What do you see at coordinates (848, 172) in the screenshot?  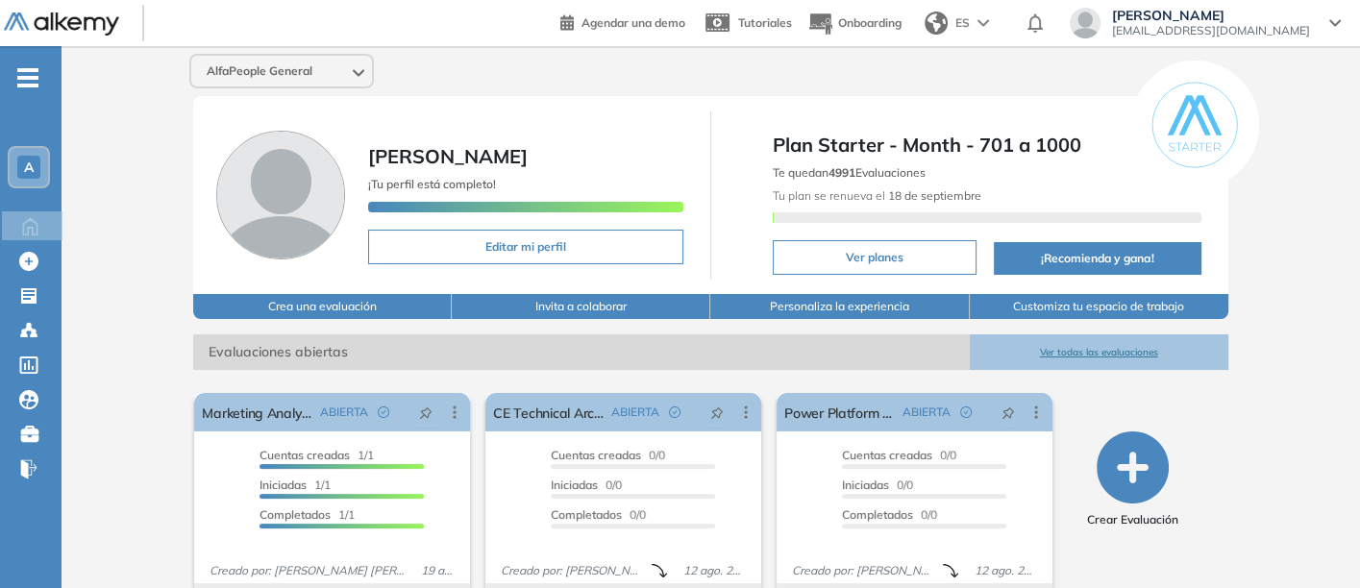 I see `span: Te quedan Evaluaciones` at bounding box center [848, 172].